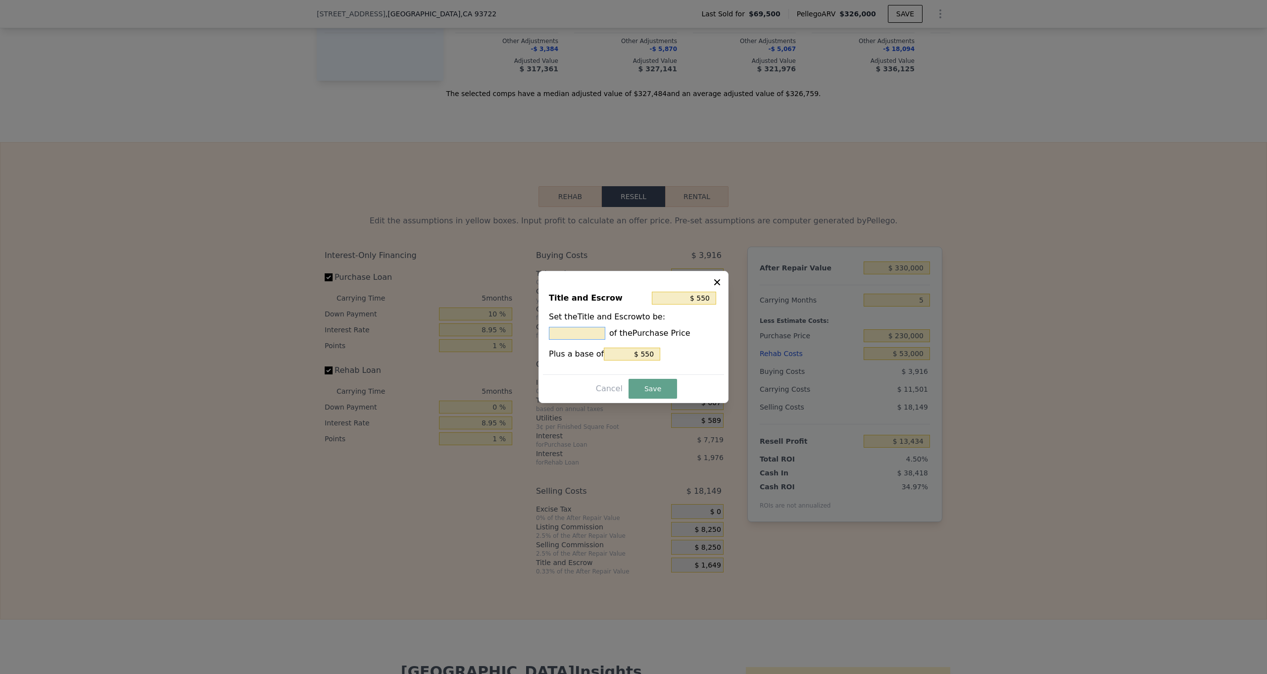 This screenshot has width=1267, height=674. What do you see at coordinates (634, 325) in the screenshot?
I see `div: Set the Title and Escrow to be:` at bounding box center [634, 325].